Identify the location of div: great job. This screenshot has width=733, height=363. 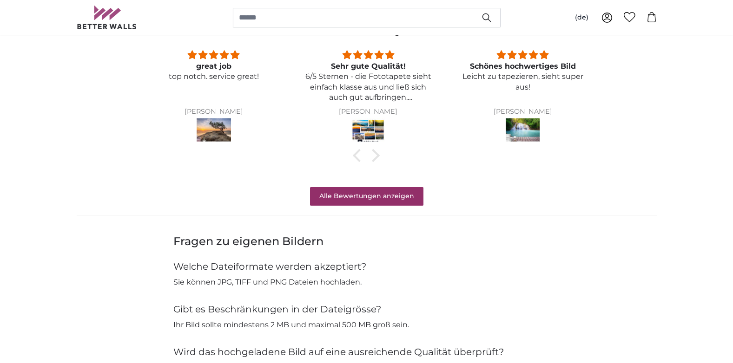
(213, 66).